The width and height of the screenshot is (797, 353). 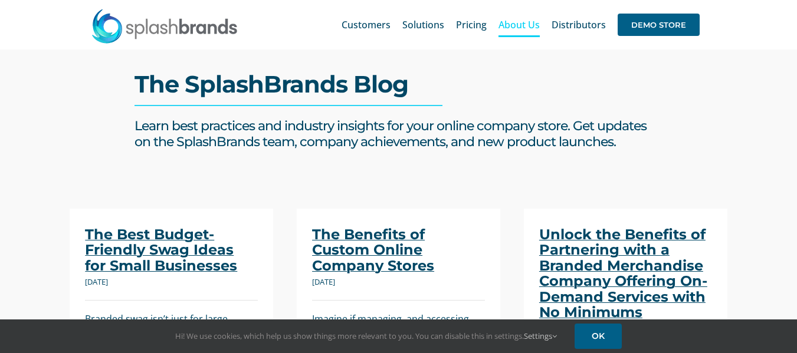 What do you see at coordinates (390, 84) in the screenshot?
I see `h1: The SplashBrands Blog` at bounding box center [390, 84].